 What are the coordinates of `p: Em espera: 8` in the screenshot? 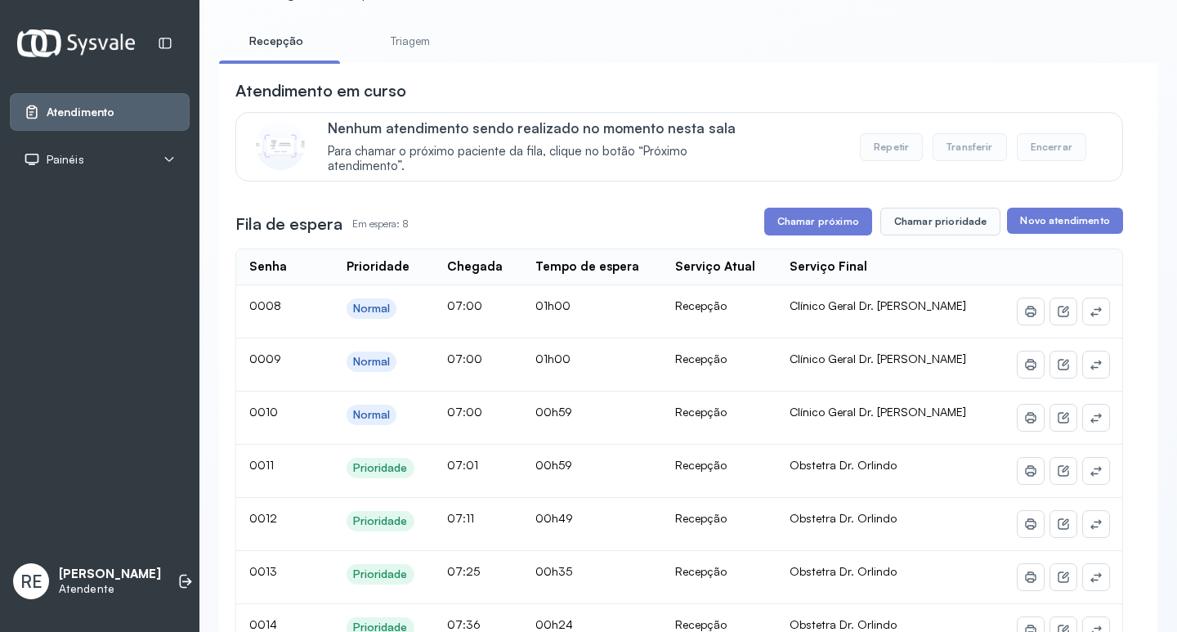 It's located at (380, 224).